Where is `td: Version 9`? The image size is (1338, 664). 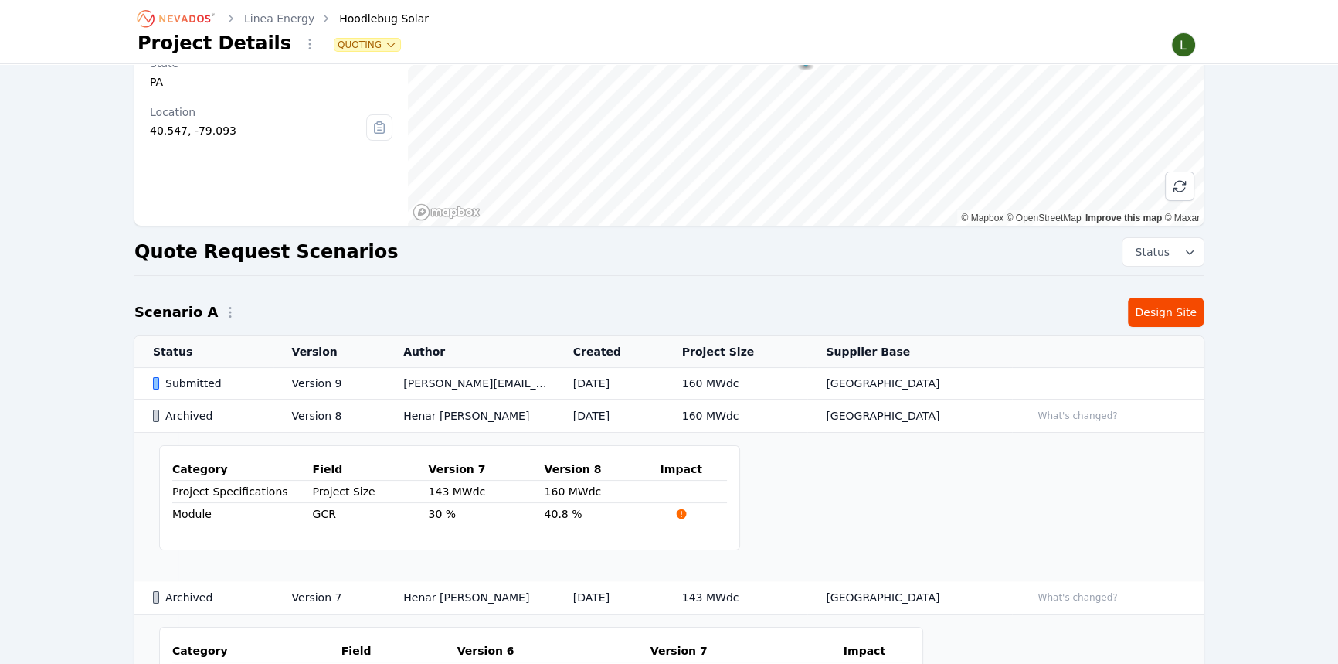
td: Version 9 is located at coordinates (329, 383).